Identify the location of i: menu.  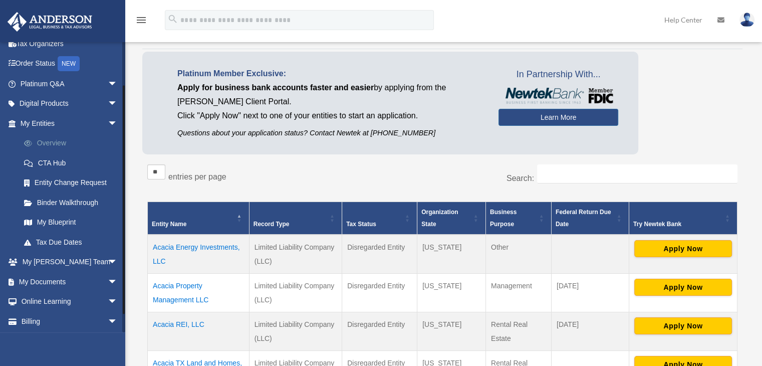
(141, 20).